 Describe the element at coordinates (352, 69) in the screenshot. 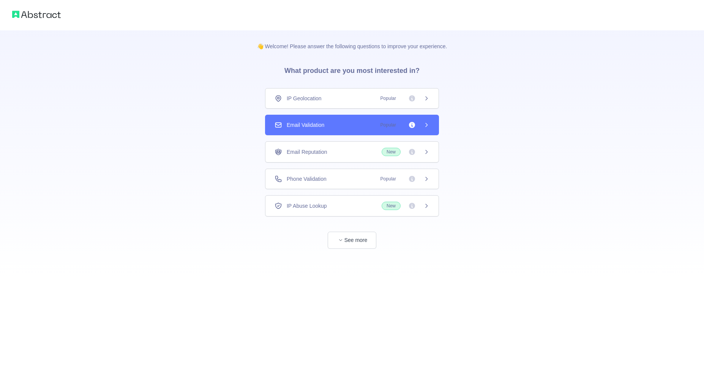

I see `h3: What product are you most interested in?` at that location.